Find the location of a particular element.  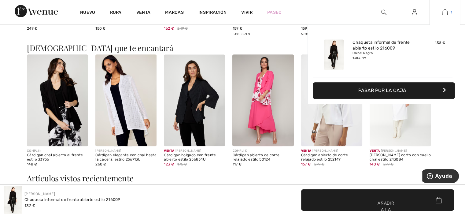

img: buscar en el sitio web is located at coordinates (384, 12).